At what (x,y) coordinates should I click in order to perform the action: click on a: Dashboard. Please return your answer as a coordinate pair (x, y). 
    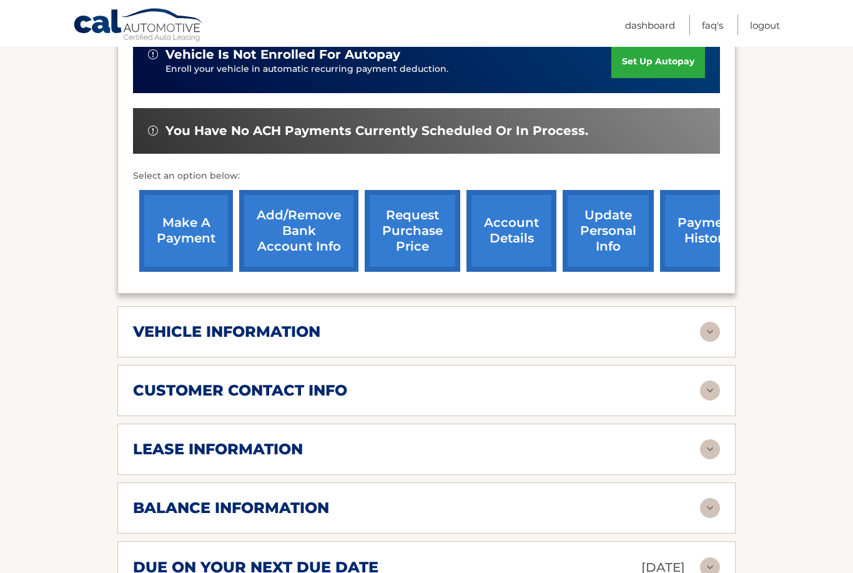
    Looking at the image, I should click on (650, 25).